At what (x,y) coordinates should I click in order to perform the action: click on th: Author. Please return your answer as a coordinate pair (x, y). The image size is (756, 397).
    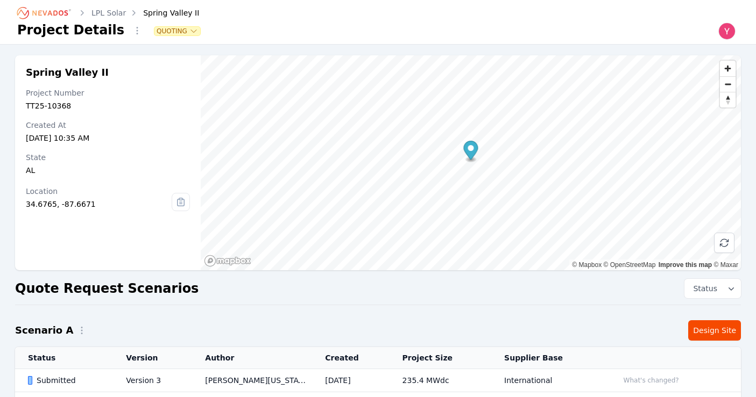
    Looking at the image, I should click on (252, 358).